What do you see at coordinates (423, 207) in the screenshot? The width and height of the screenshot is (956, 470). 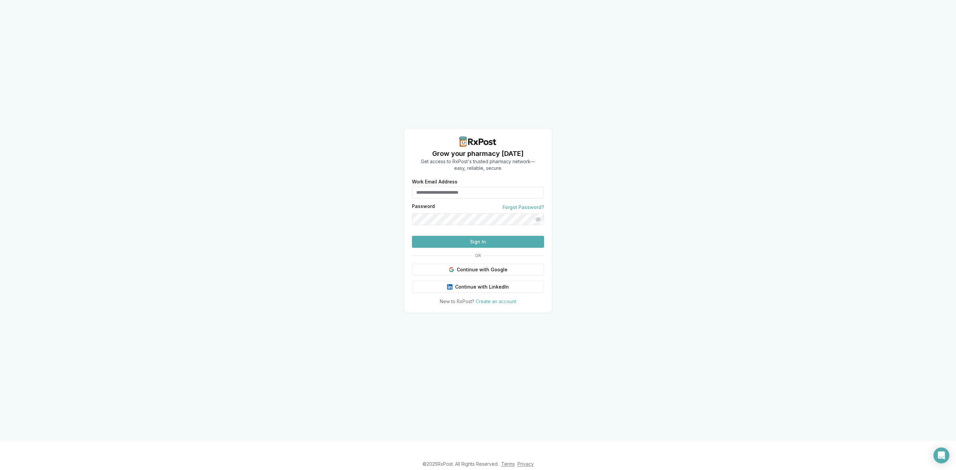 I see `label: Password` at bounding box center [423, 207].